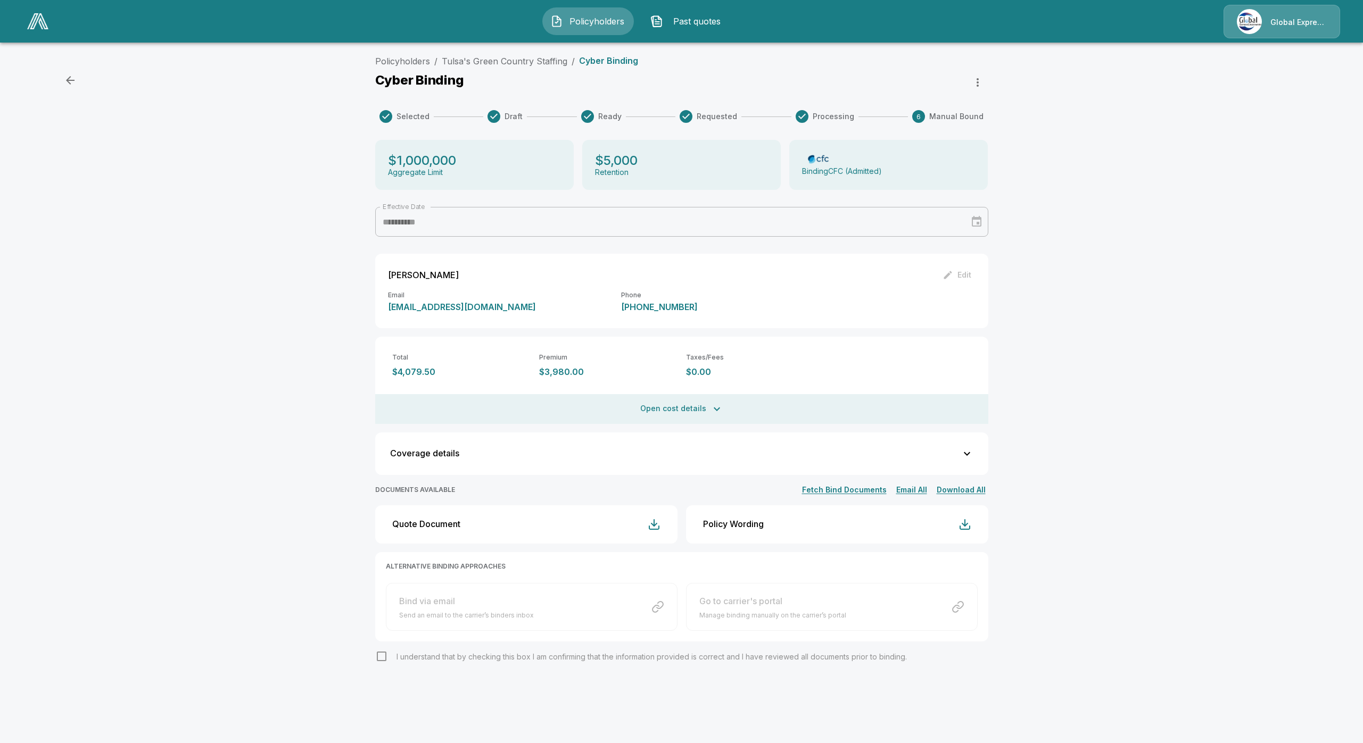 This screenshot has width=1363, height=743. Describe the element at coordinates (461, 372) in the screenshot. I see `p: $4,079.50` at that location.